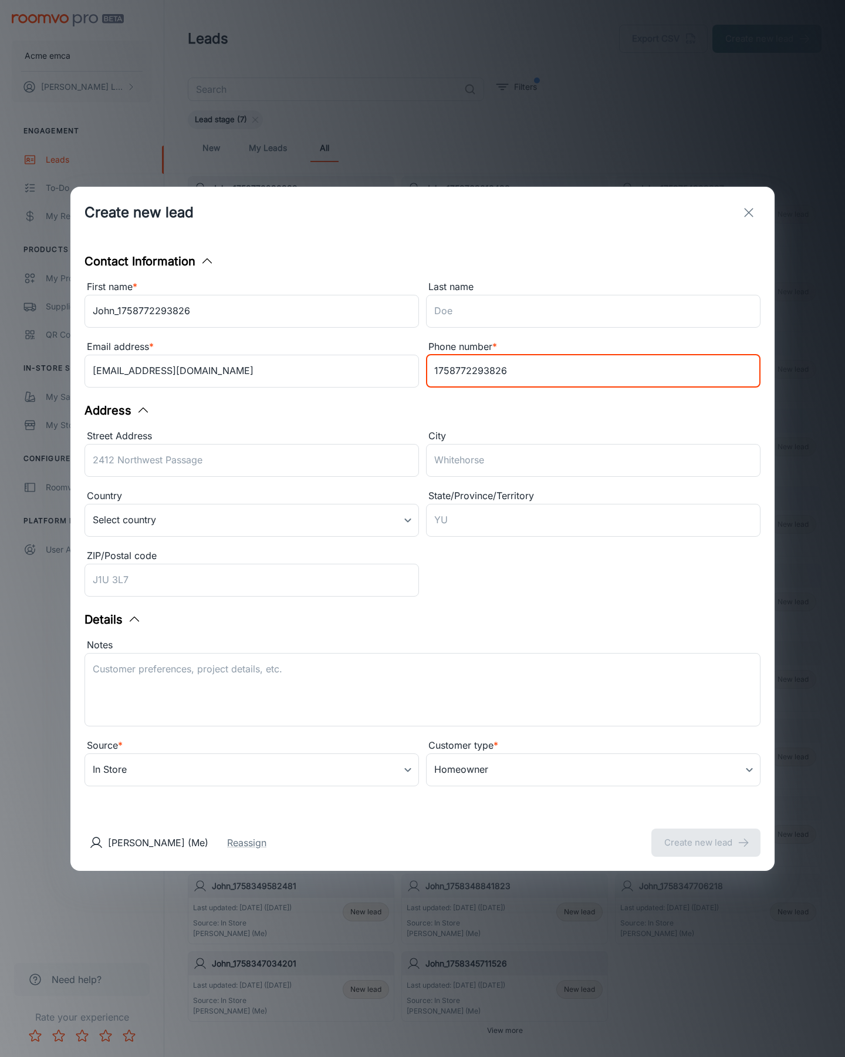 This screenshot has width=845, height=1057. What do you see at coordinates (252, 580) in the screenshot?
I see `input: J1U 3L7` at bounding box center [252, 580].